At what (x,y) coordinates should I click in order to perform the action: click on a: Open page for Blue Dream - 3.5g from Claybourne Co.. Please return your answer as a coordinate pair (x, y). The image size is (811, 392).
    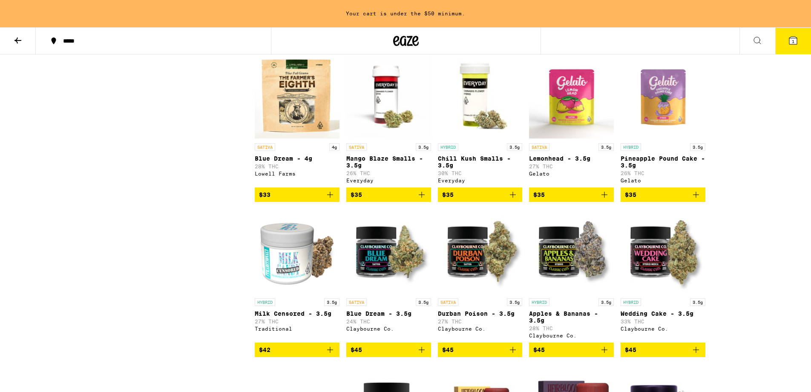
    Looking at the image, I should click on (389, 276).